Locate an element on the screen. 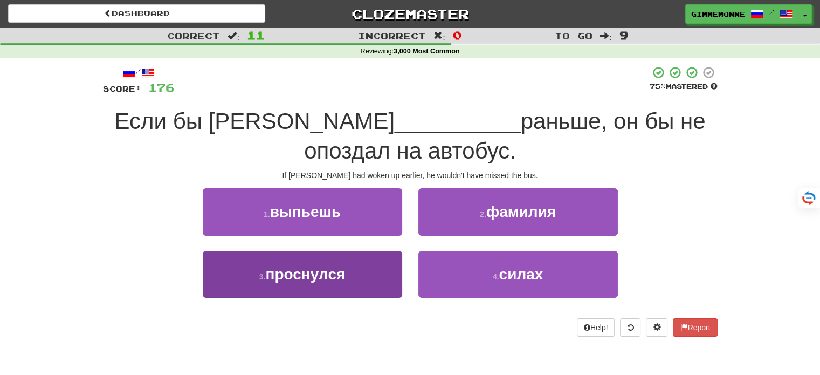  span: To go is located at coordinates (573, 36).